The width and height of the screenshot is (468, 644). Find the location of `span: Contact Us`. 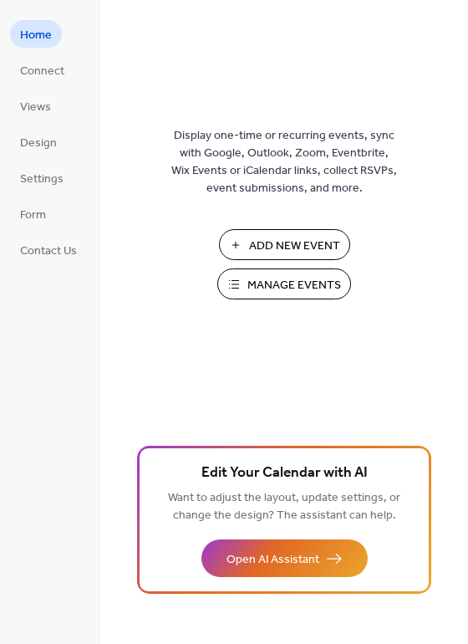

span: Contact Us is located at coordinates (49, 251).